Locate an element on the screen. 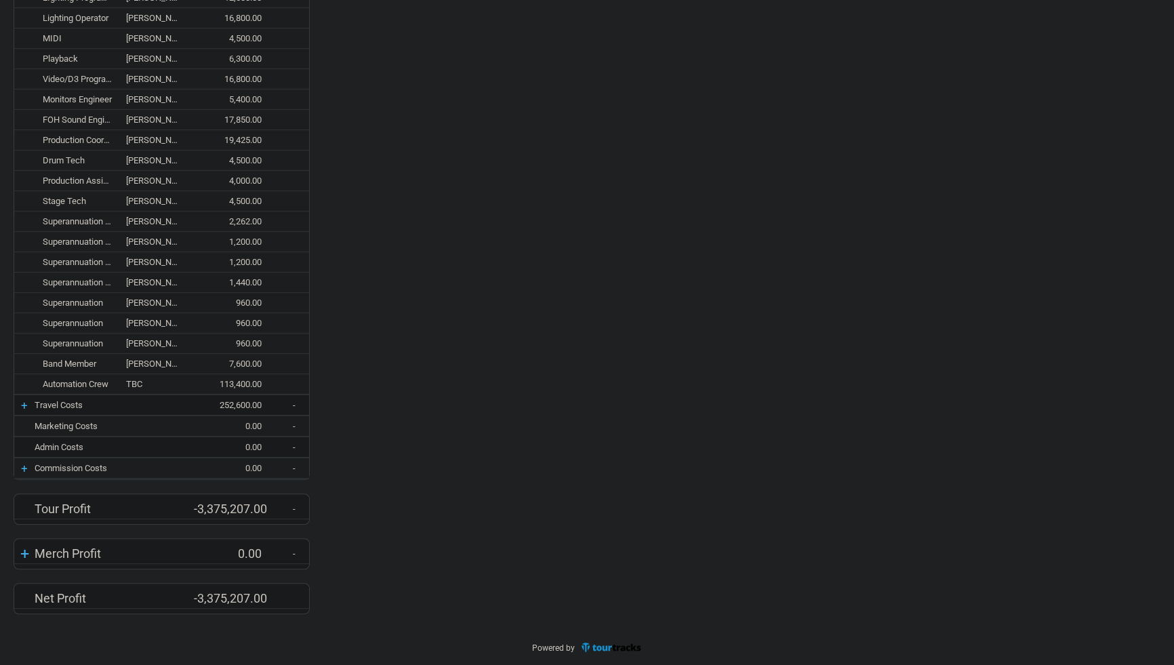 The height and width of the screenshot is (665, 1174). div: Jay Watson is located at coordinates (160, 302).